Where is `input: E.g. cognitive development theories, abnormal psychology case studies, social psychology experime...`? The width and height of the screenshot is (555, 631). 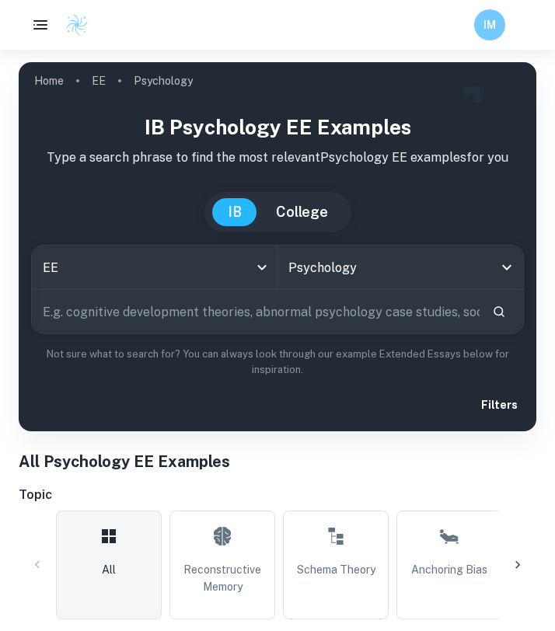
input: E.g. cognitive development theories, abnormal psychology case studies, social psychology experime... is located at coordinates (256, 312).